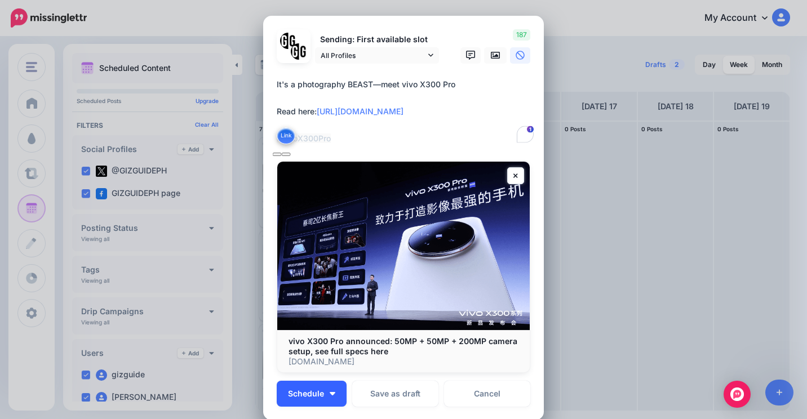 The image size is (807, 419). What do you see at coordinates (403, 346) in the screenshot?
I see `b: vivo X300 Pro announced: 50MP + 50MP + 200MP camera setup, see full specs here` at bounding box center [403, 346].